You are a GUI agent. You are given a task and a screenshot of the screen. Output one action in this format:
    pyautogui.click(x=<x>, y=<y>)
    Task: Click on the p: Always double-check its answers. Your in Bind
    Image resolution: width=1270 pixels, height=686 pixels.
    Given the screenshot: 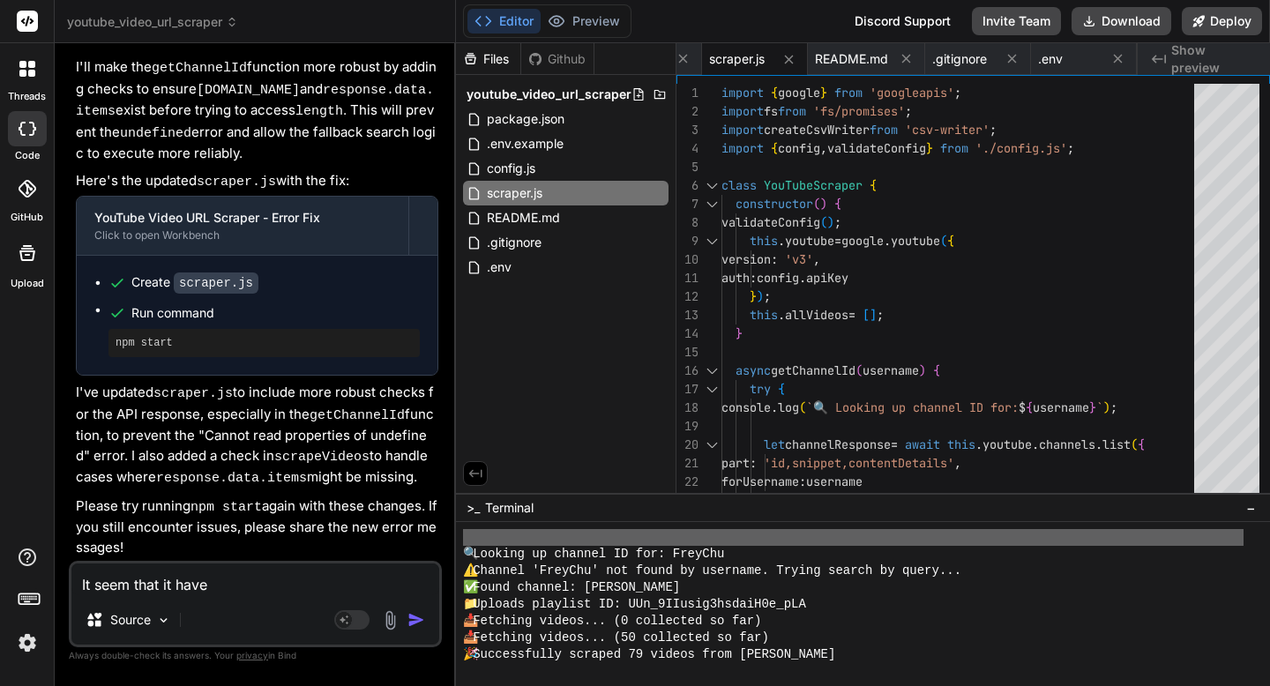 What is the action you would take?
    pyautogui.click(x=255, y=655)
    